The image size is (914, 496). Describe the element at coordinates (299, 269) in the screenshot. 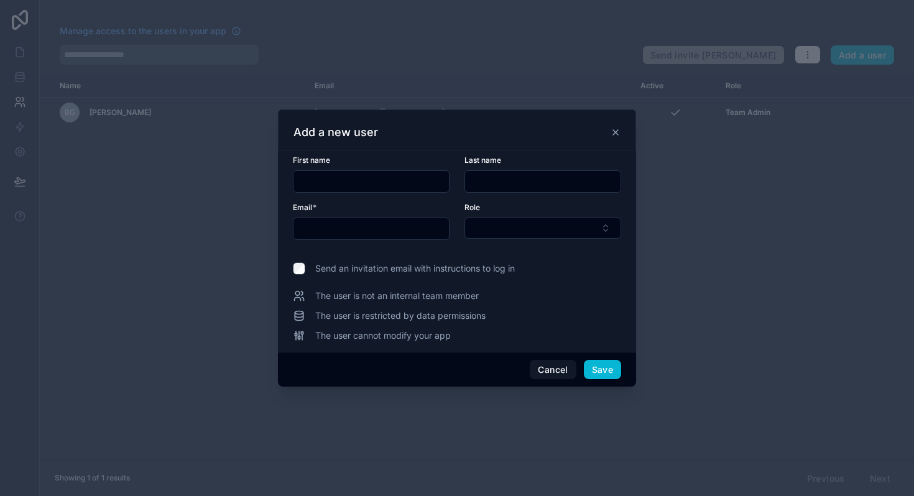

I see `input: Send an invitation email with instructions to log in` at that location.